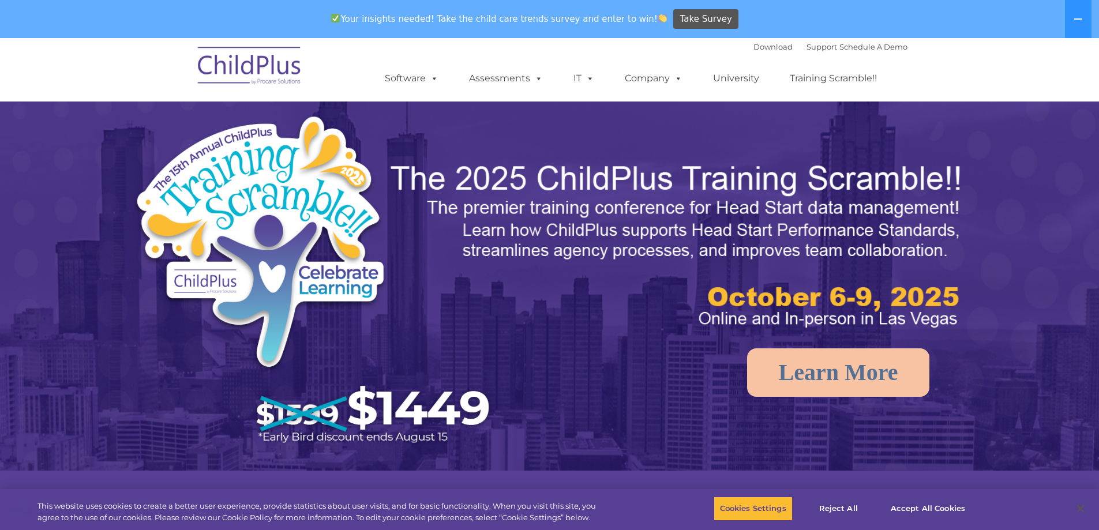 This screenshot has height=530, width=1099. What do you see at coordinates (833, 78) in the screenshot?
I see `a: Training Scramble!!` at bounding box center [833, 78].